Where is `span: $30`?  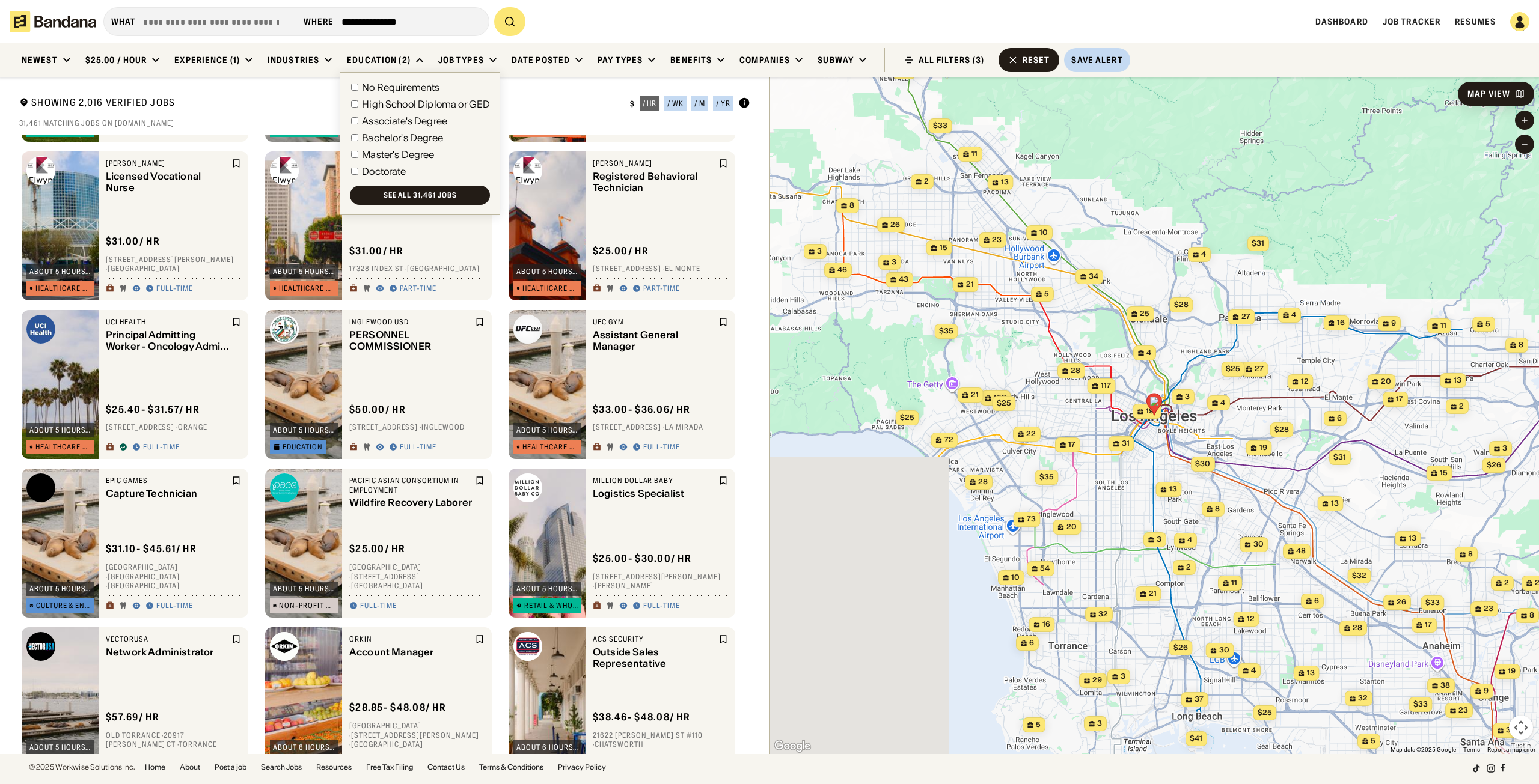 span: $30 is located at coordinates (1203, 464).